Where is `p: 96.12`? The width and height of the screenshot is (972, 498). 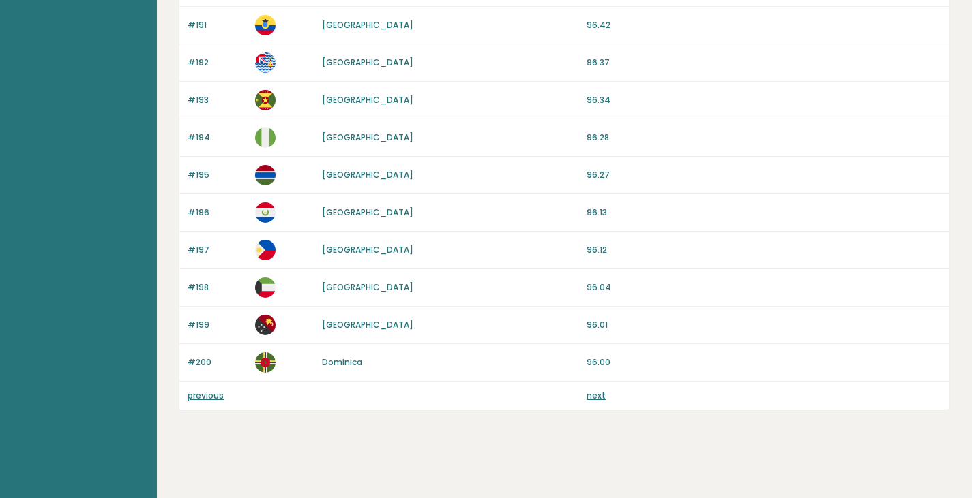
p: 96.12 is located at coordinates (764, 250).